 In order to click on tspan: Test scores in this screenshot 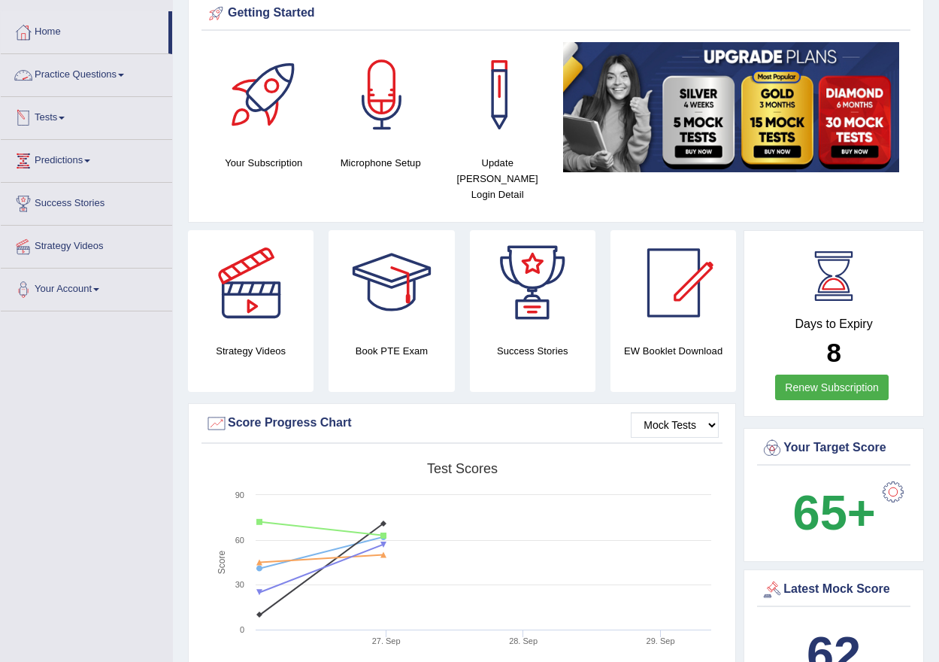, I will do `click(462, 468)`.